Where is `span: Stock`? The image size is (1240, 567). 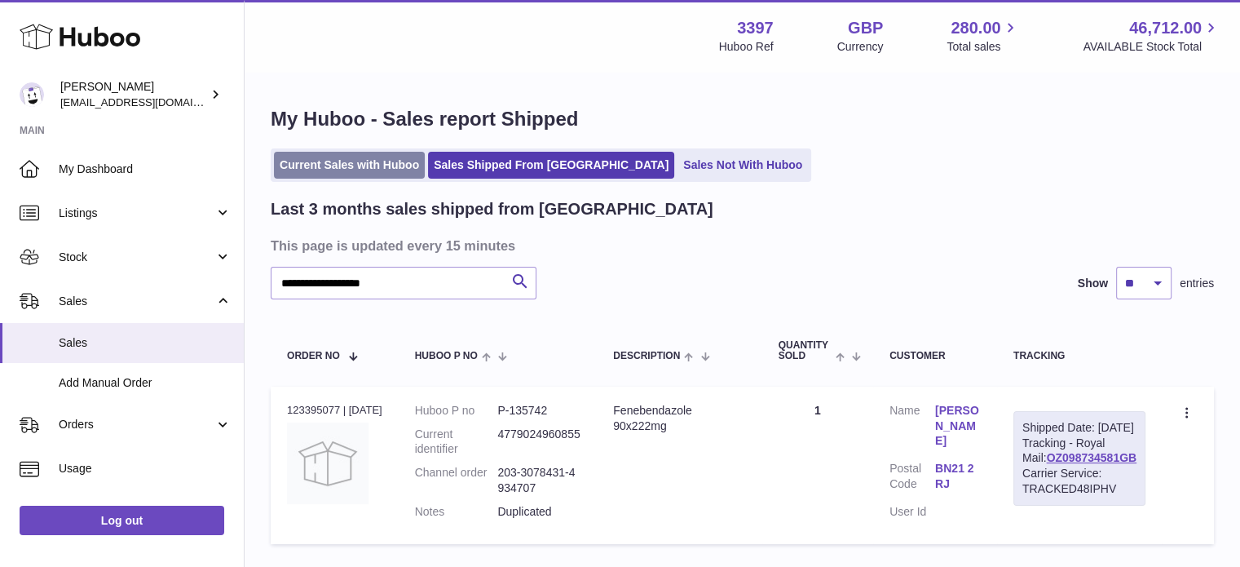
span: Stock is located at coordinates (136, 257).